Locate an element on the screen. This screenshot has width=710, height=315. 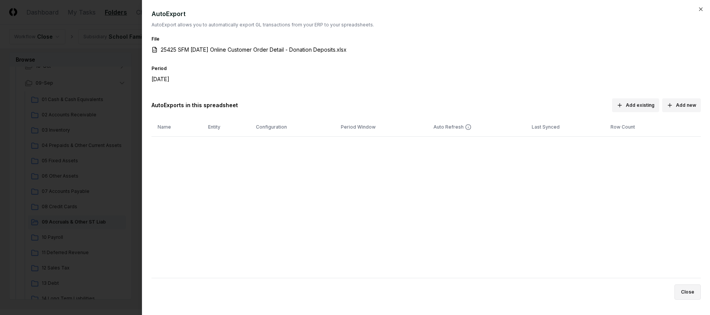
th: Name is located at coordinates (177, 127).